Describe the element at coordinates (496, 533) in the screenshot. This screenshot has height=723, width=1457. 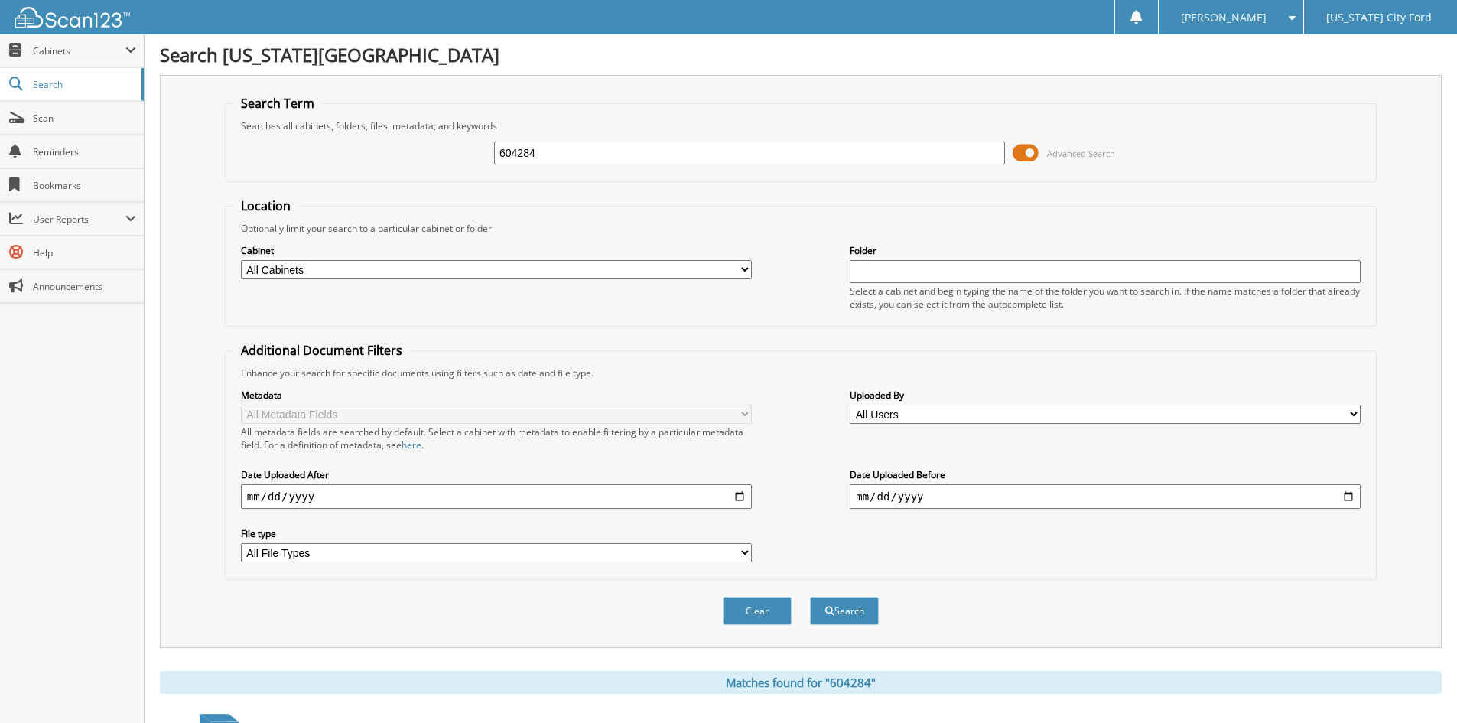
I see `label: File type` at that location.